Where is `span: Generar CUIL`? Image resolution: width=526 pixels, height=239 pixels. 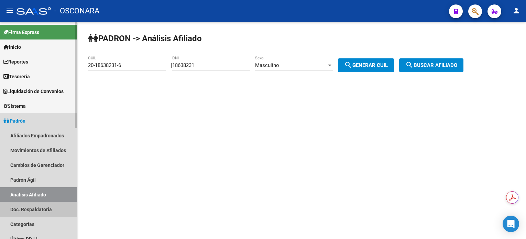
span: Generar CUIL is located at coordinates (366, 65).